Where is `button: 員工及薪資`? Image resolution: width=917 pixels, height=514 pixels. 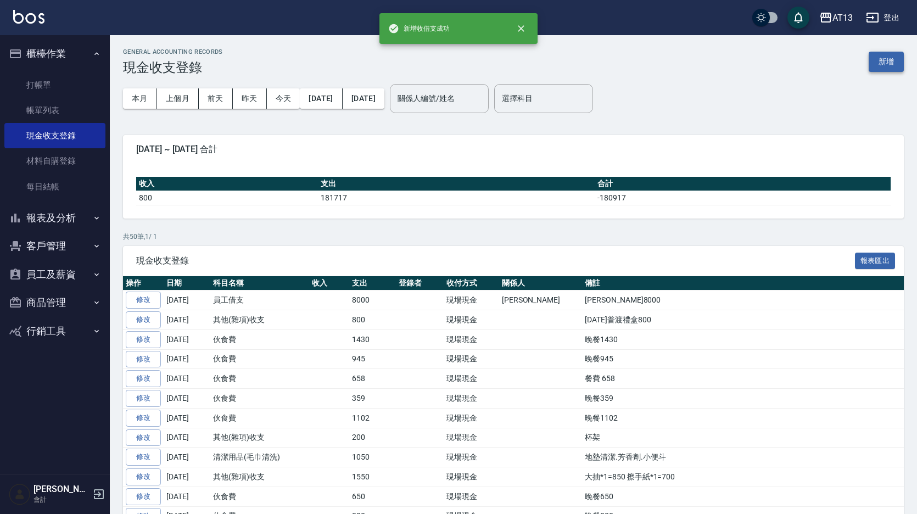 button: 員工及薪資 is located at coordinates (55, 275).